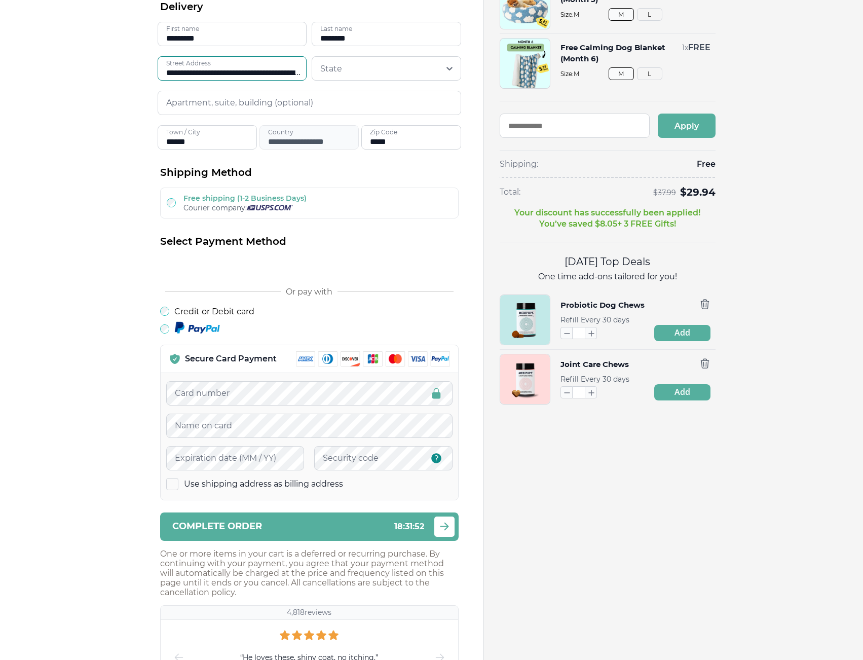 The image size is (863, 660). I want to click on label: Credit or Debit card, so click(214, 311).